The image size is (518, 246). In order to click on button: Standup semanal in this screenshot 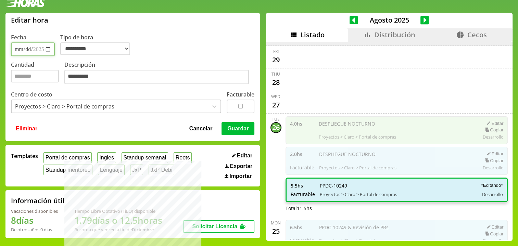, I will do `click(145, 158)`.